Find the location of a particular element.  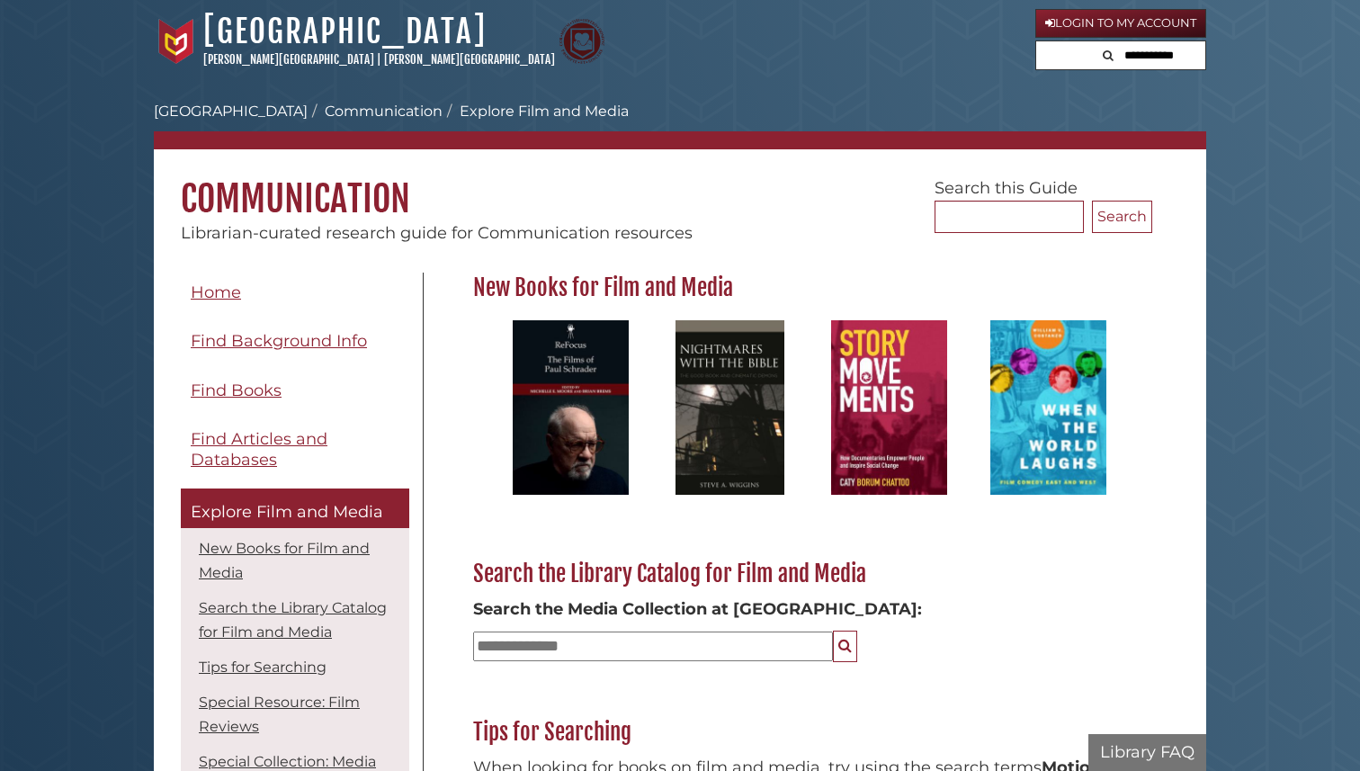

span: Find Books is located at coordinates (236, 390).